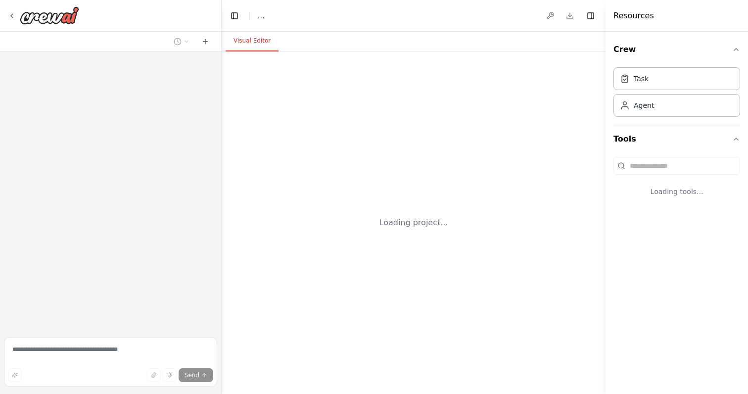 This screenshot has height=394, width=748. I want to click on button: Improve this prompt, so click(15, 375).